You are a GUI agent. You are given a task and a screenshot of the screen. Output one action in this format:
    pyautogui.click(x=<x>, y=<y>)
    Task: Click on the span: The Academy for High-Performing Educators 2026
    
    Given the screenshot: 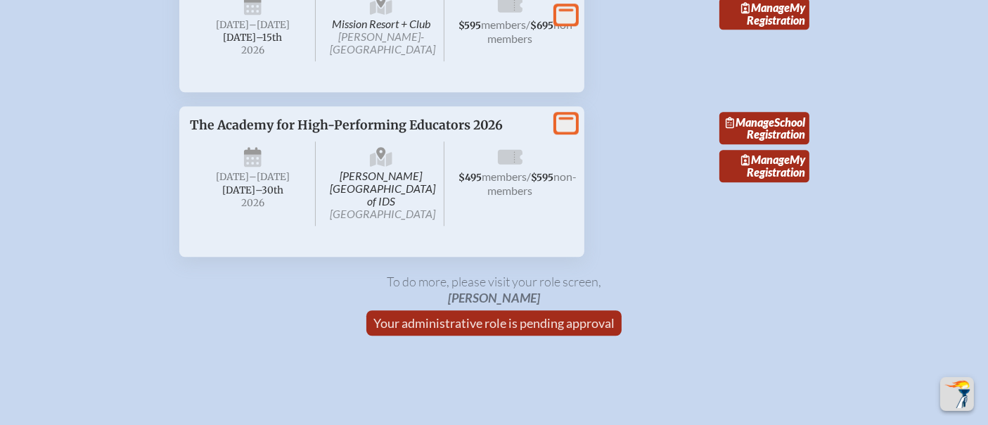 What is the action you would take?
    pyautogui.click(x=347, y=125)
    